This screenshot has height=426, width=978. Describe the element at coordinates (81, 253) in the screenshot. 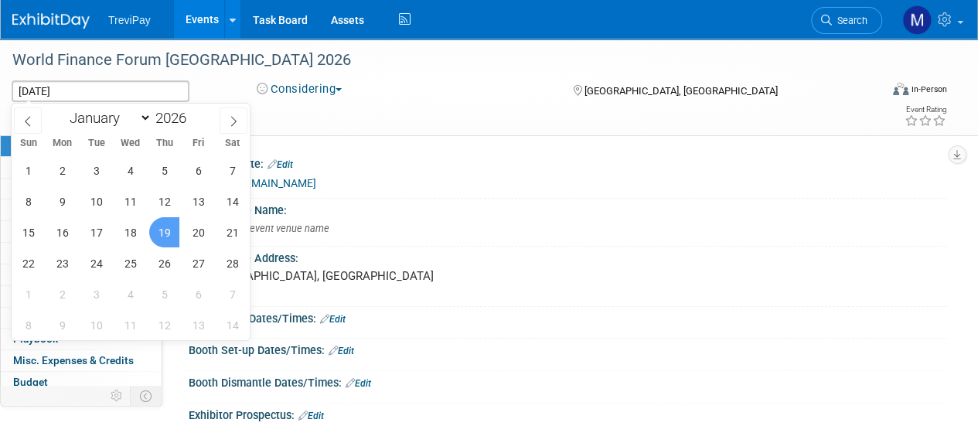

I see `a: Giveaways` at that location.